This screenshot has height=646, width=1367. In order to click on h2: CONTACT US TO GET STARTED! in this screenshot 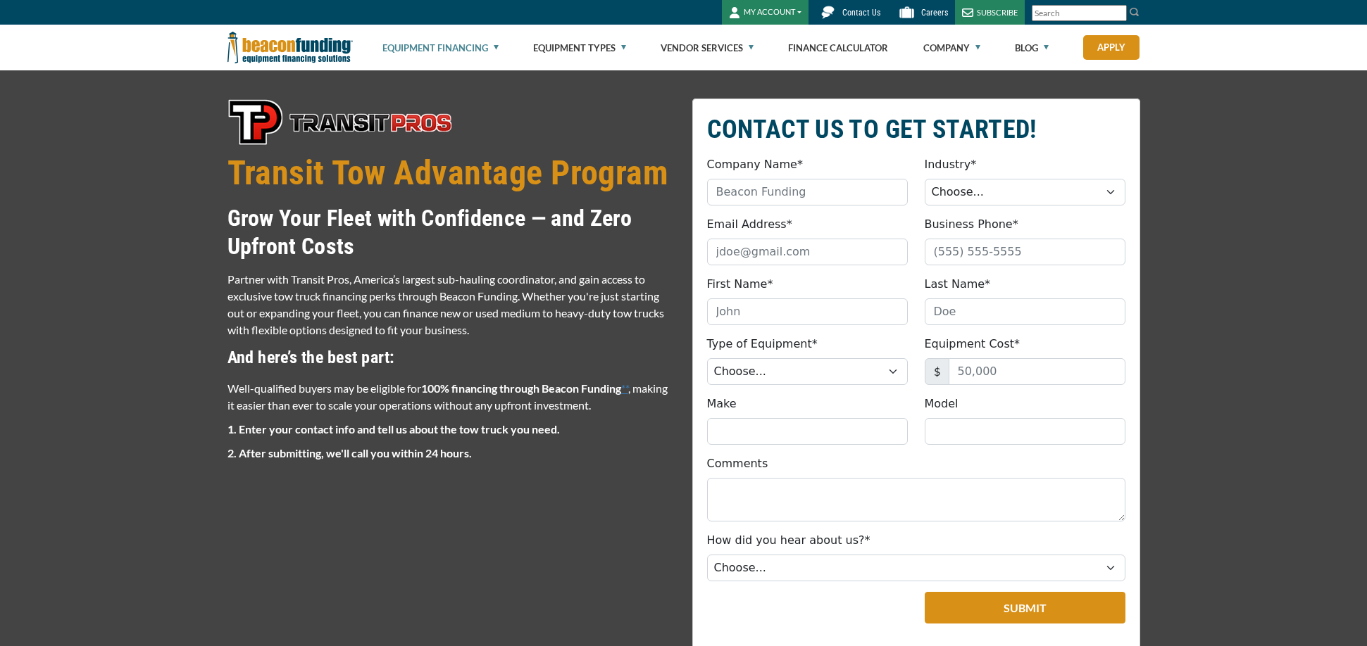, I will do `click(916, 130)`.